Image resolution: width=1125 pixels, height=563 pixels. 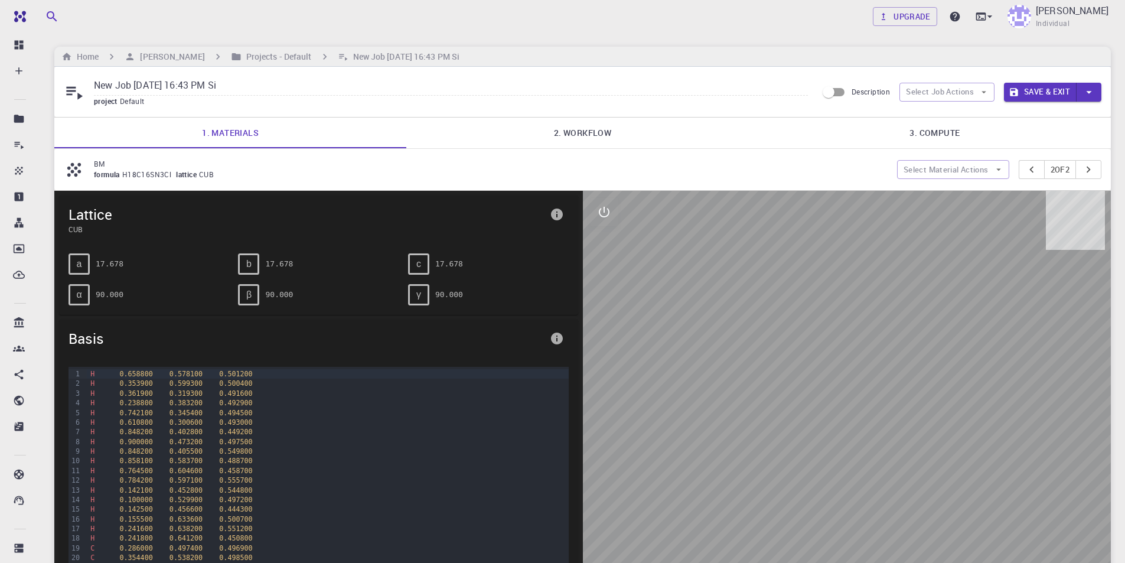 I want to click on div: 8, so click(x=75, y=442).